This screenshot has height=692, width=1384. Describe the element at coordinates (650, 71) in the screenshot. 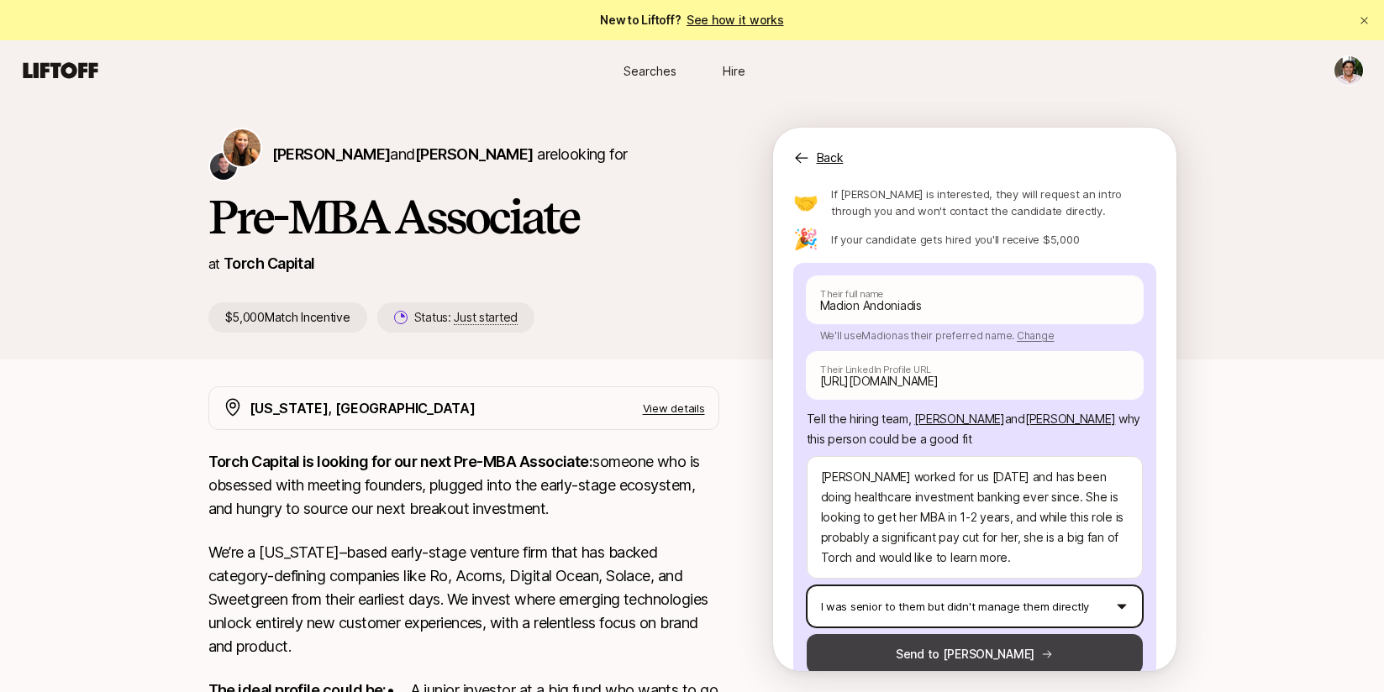

I see `span: Searches` at that location.